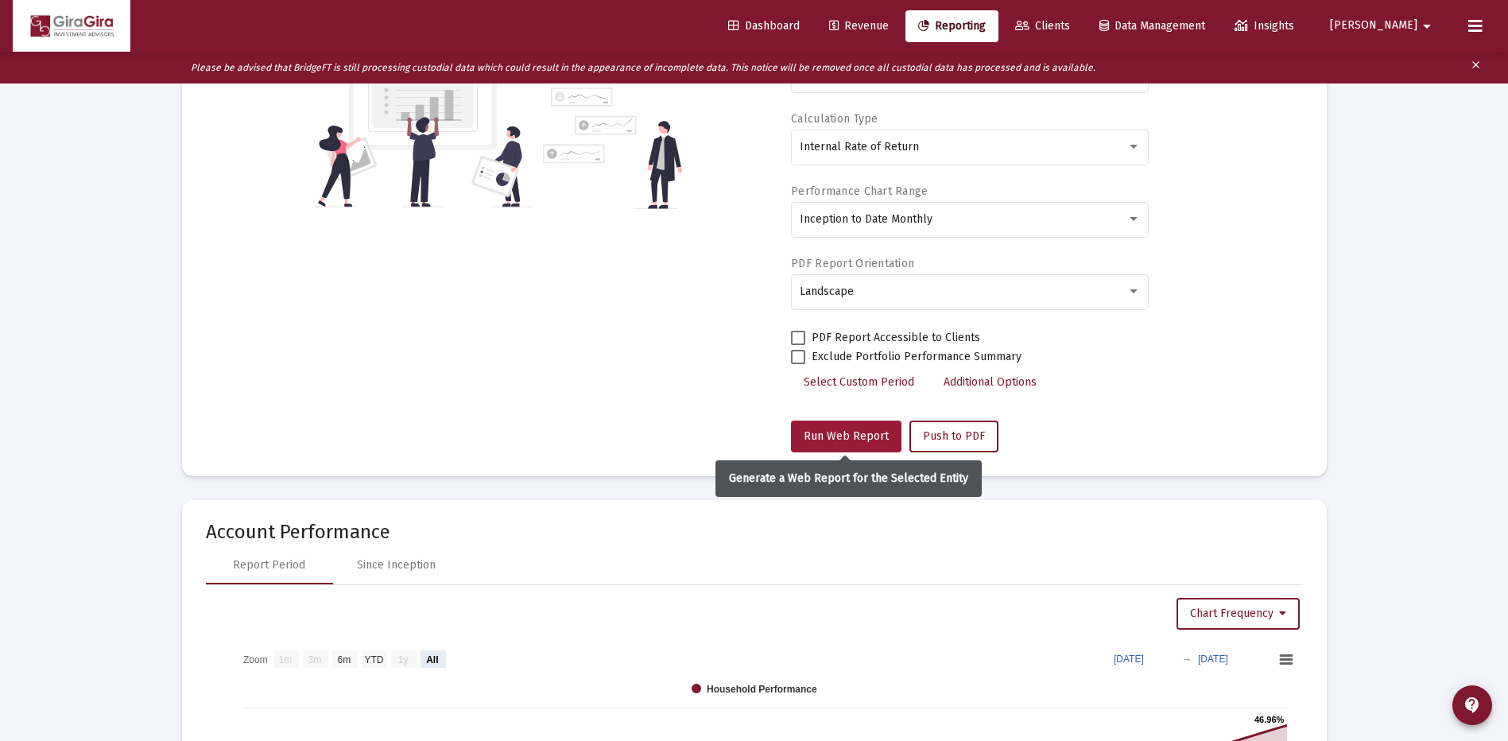 Image resolution: width=1508 pixels, height=741 pixels. Describe the element at coordinates (432, 659) in the screenshot. I see `text: All` at that location.